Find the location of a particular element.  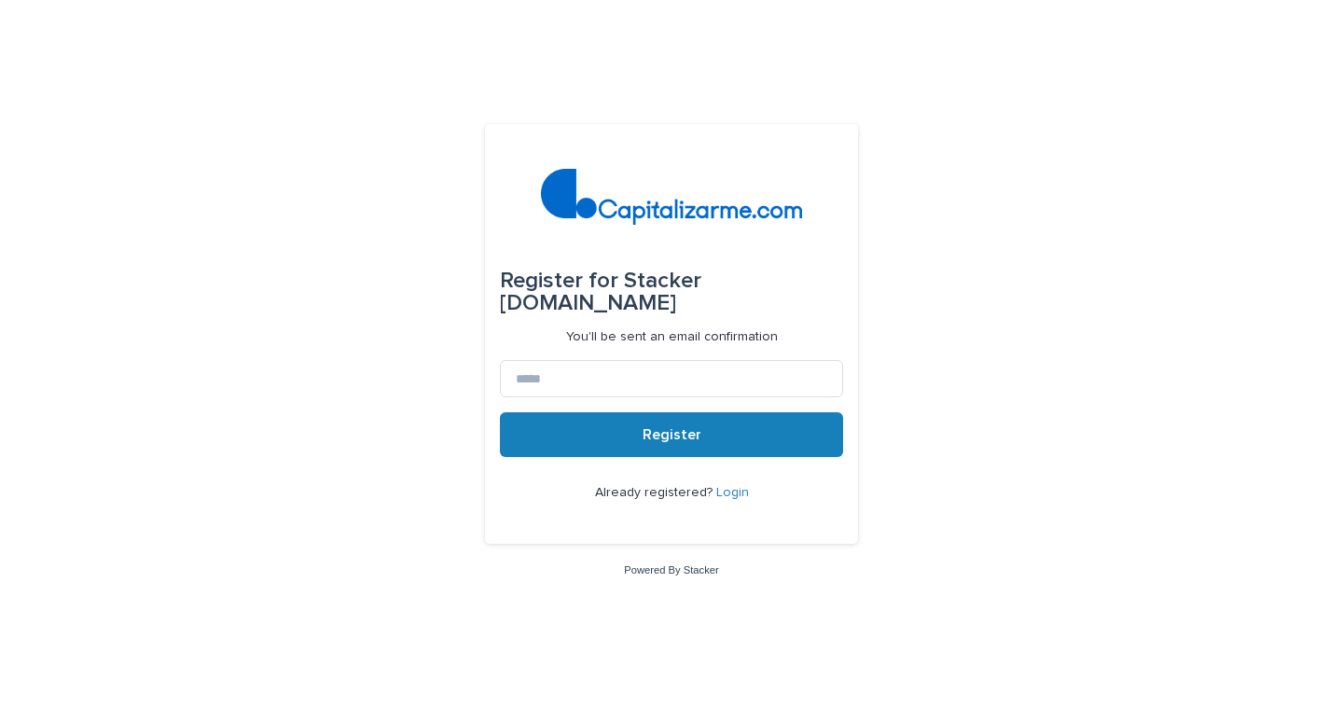

a: Login is located at coordinates (732, 493).